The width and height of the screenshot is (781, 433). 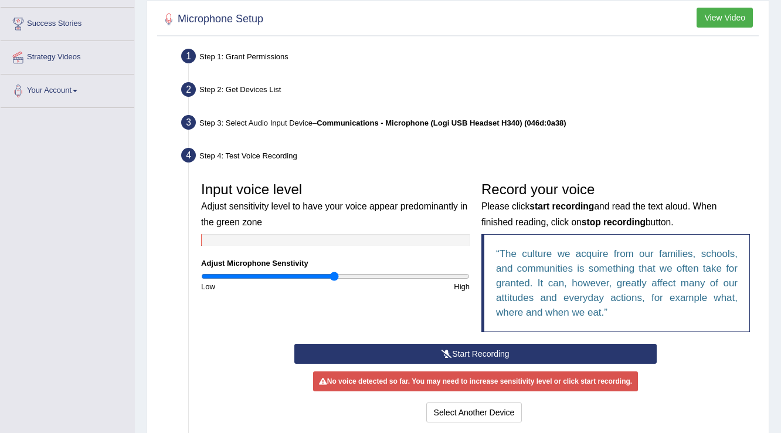 What do you see at coordinates (67, 89) in the screenshot?
I see `a: Your Account` at bounding box center [67, 89].